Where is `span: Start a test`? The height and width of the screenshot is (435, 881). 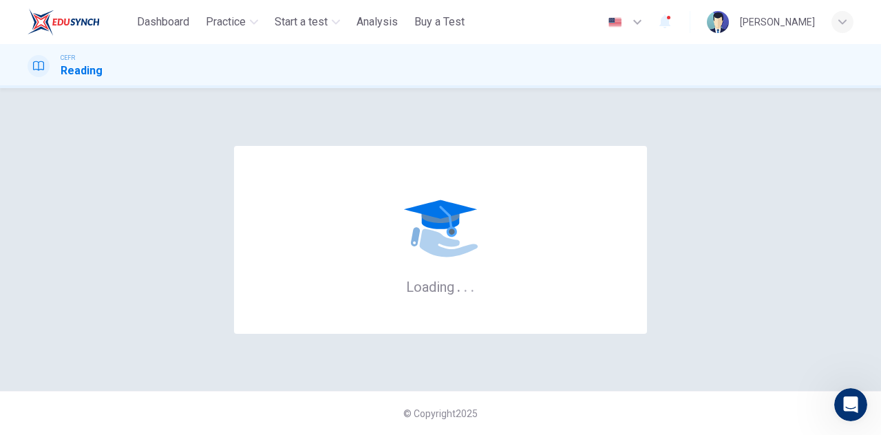
span: Start a test is located at coordinates (301, 22).